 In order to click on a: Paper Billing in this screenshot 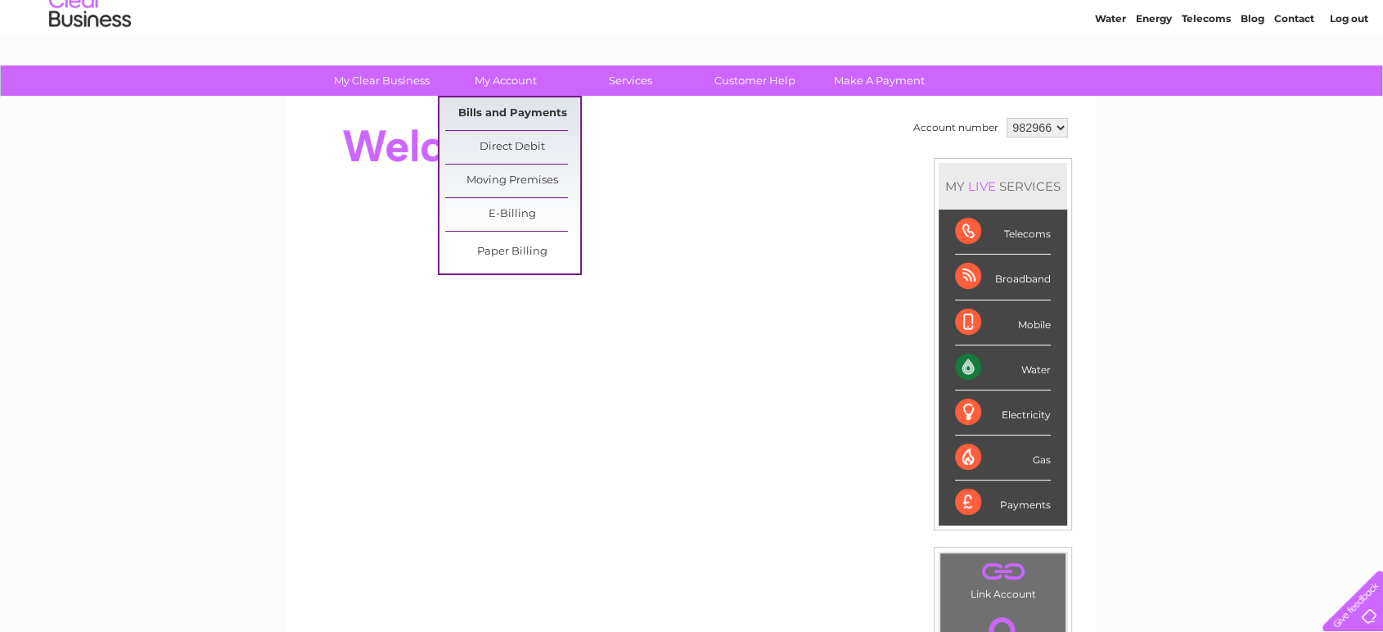, I will do `click(512, 252)`.